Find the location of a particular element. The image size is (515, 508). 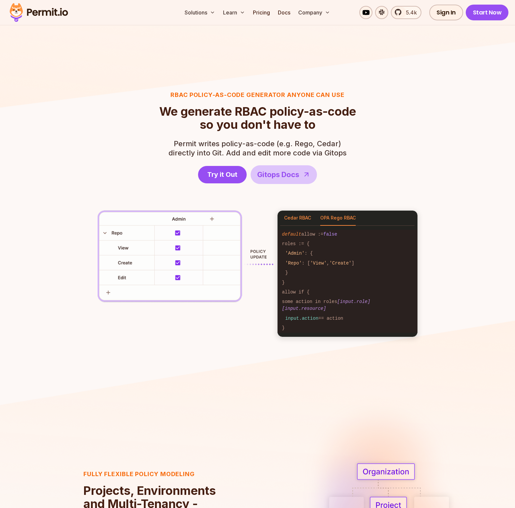

code: allow if { is located at coordinates (347, 292).